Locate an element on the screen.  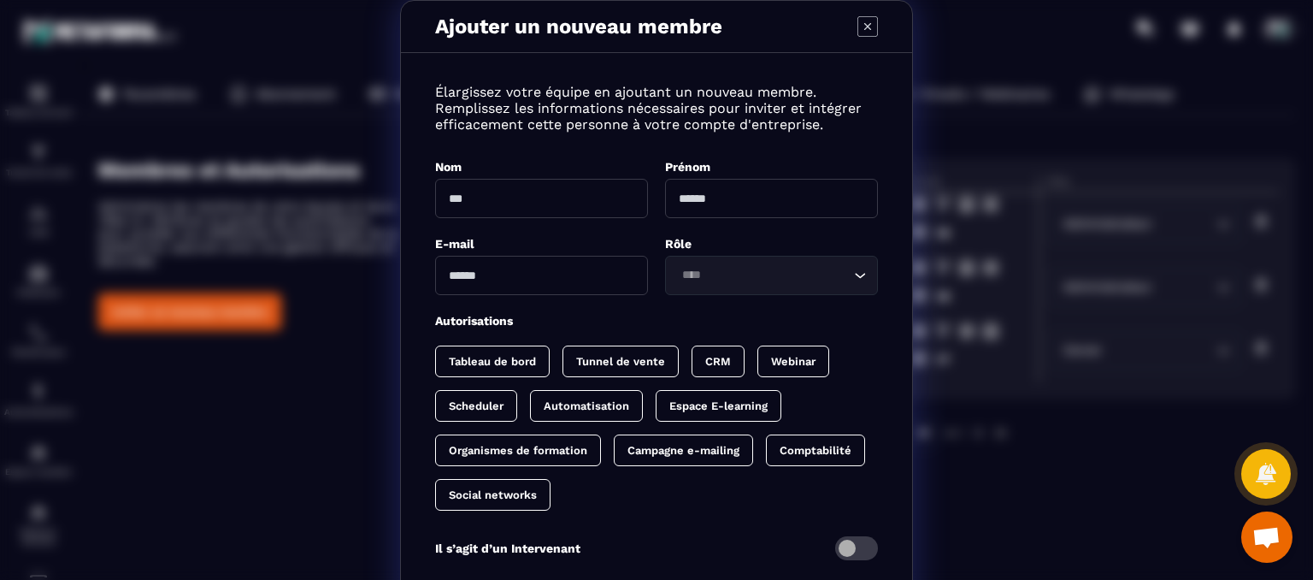
p: Campagne e-mailing is located at coordinates (683, 450).